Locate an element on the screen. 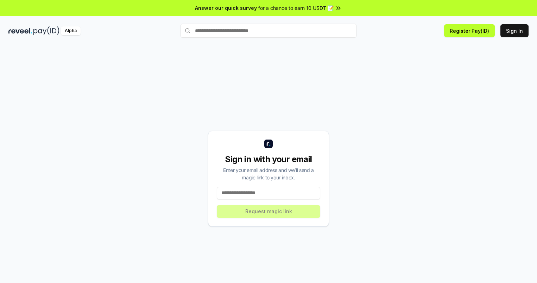  div: Enter your email address and we’ll send a magic link to your inbox. is located at coordinates (269, 174).